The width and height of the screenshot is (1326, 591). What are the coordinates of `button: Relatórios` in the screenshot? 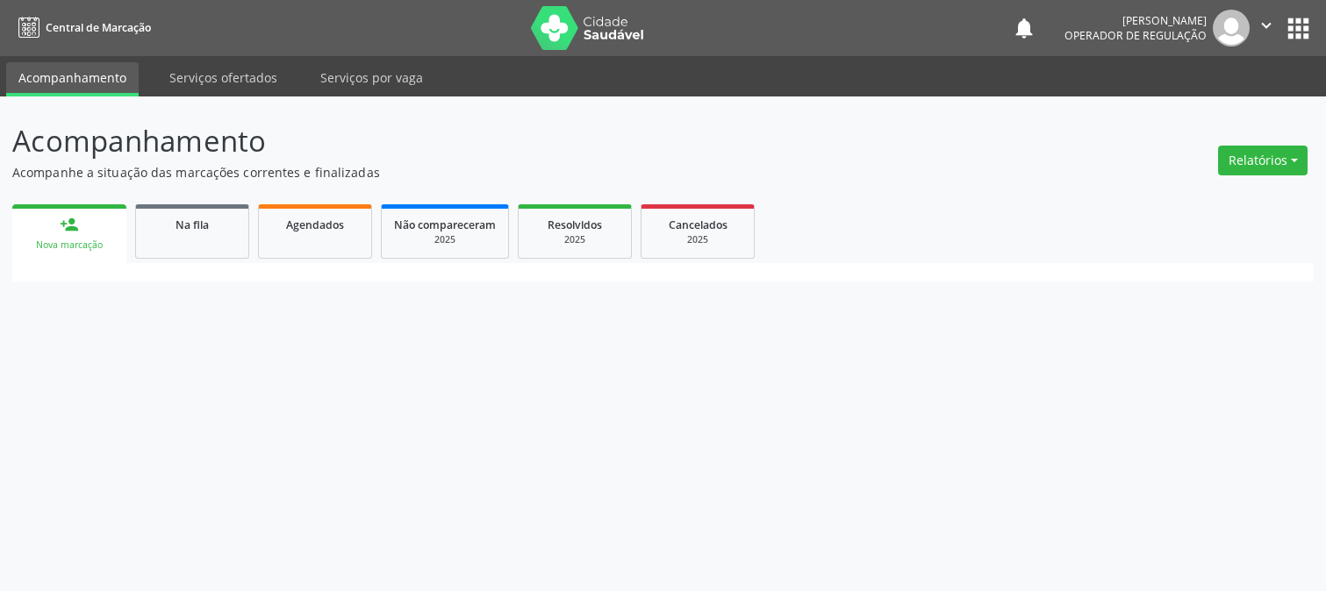 It's located at (1263, 161).